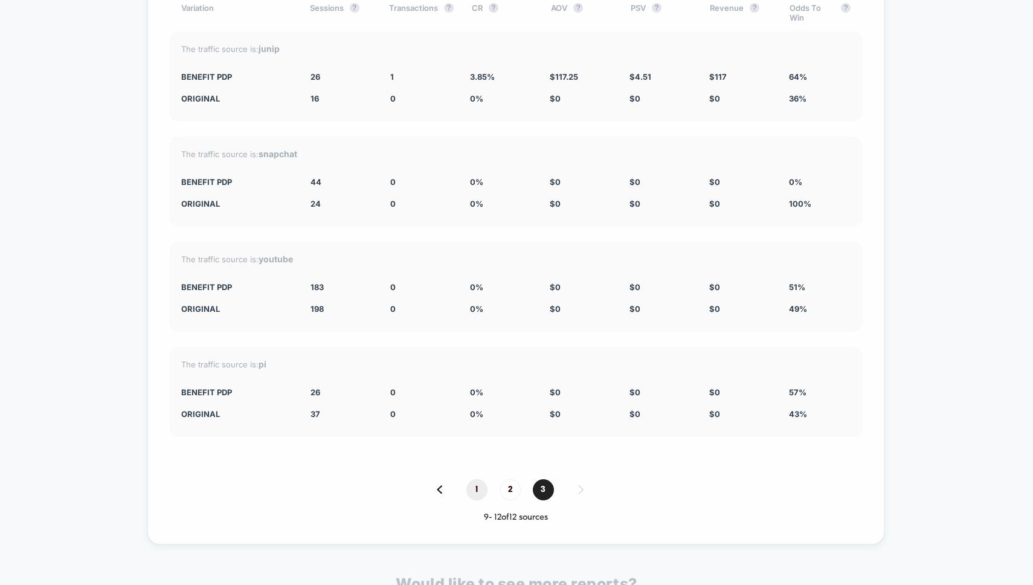 The height and width of the screenshot is (585, 1033). Describe the element at coordinates (278, 154) in the screenshot. I see `strong: snapchat` at that location.